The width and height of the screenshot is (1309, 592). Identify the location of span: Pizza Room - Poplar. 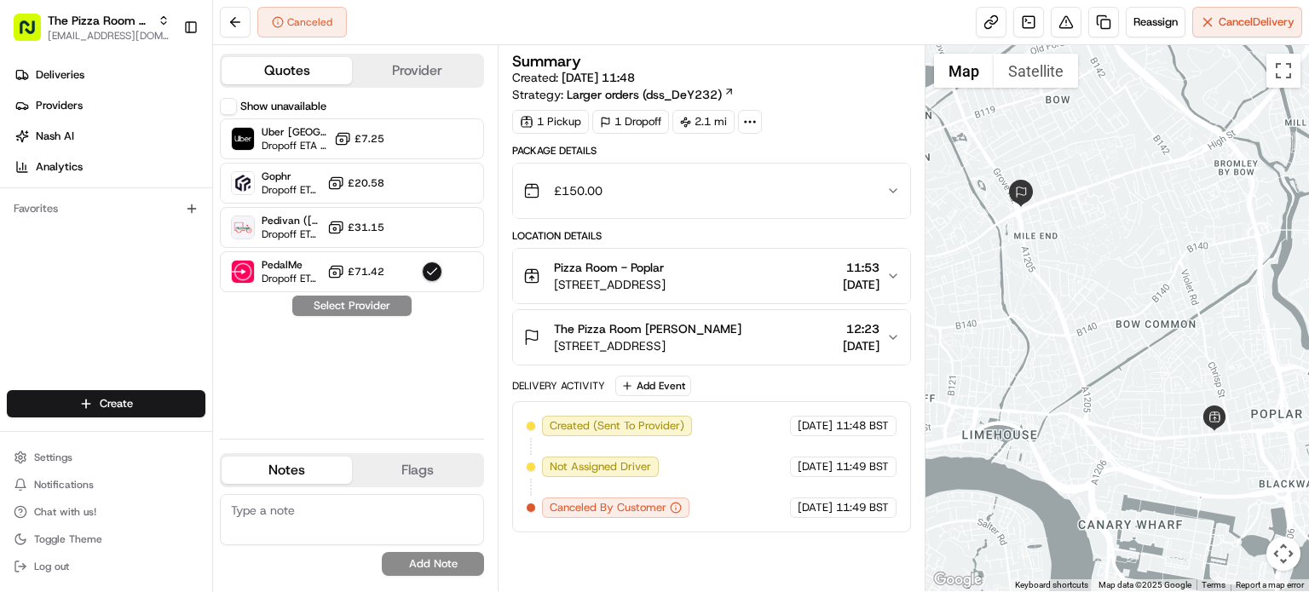
(609, 268).